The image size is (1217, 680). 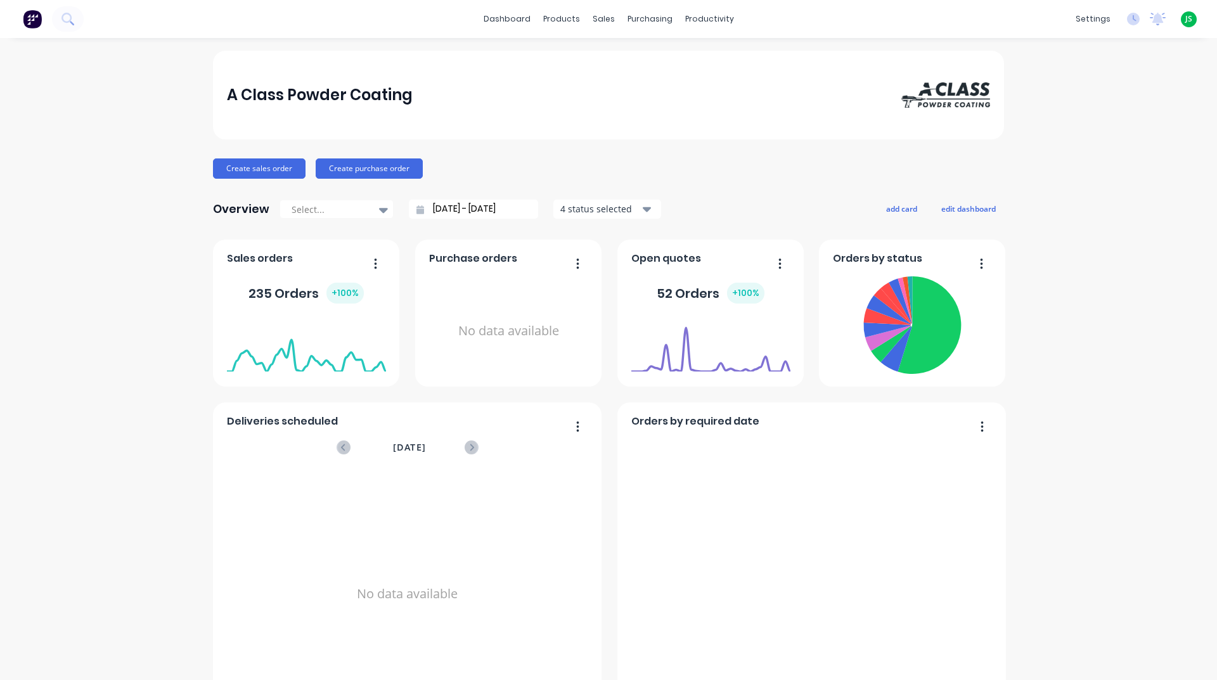 What do you see at coordinates (1188, 19) in the screenshot?
I see `span: JS` at bounding box center [1188, 19].